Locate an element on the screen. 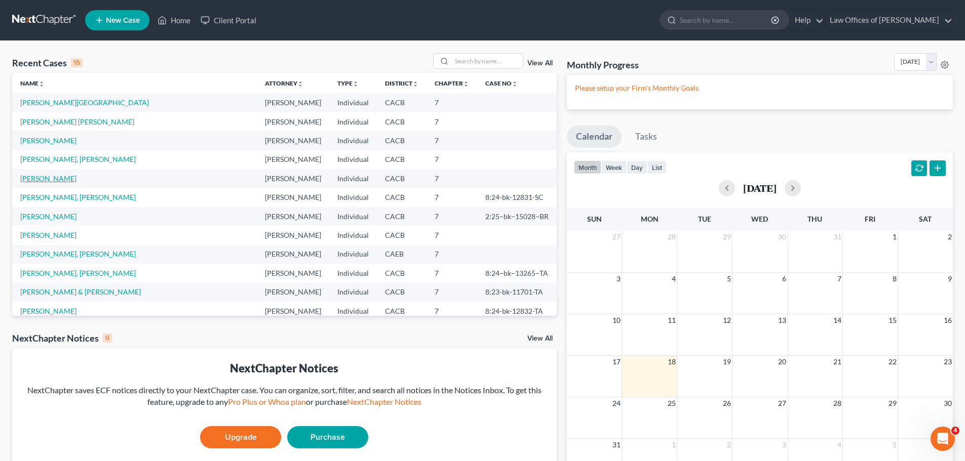 The height and width of the screenshot is (461, 965). span: 16 is located at coordinates (948, 321).